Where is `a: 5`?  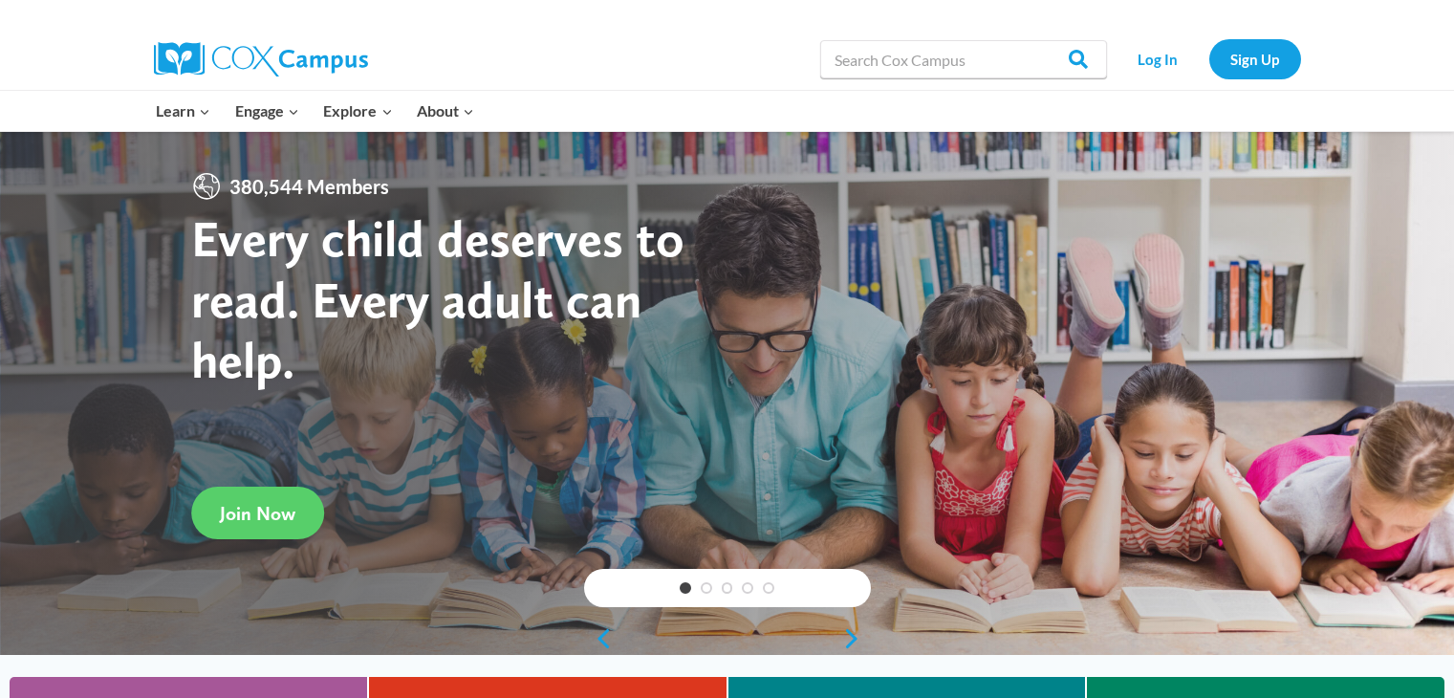
a: 5 is located at coordinates (769, 588).